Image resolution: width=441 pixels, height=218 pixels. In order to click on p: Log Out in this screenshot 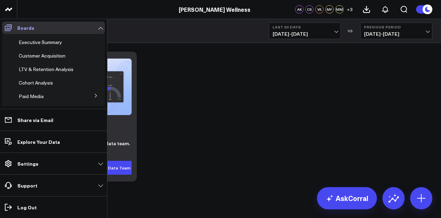, I will do `click(27, 207)`.